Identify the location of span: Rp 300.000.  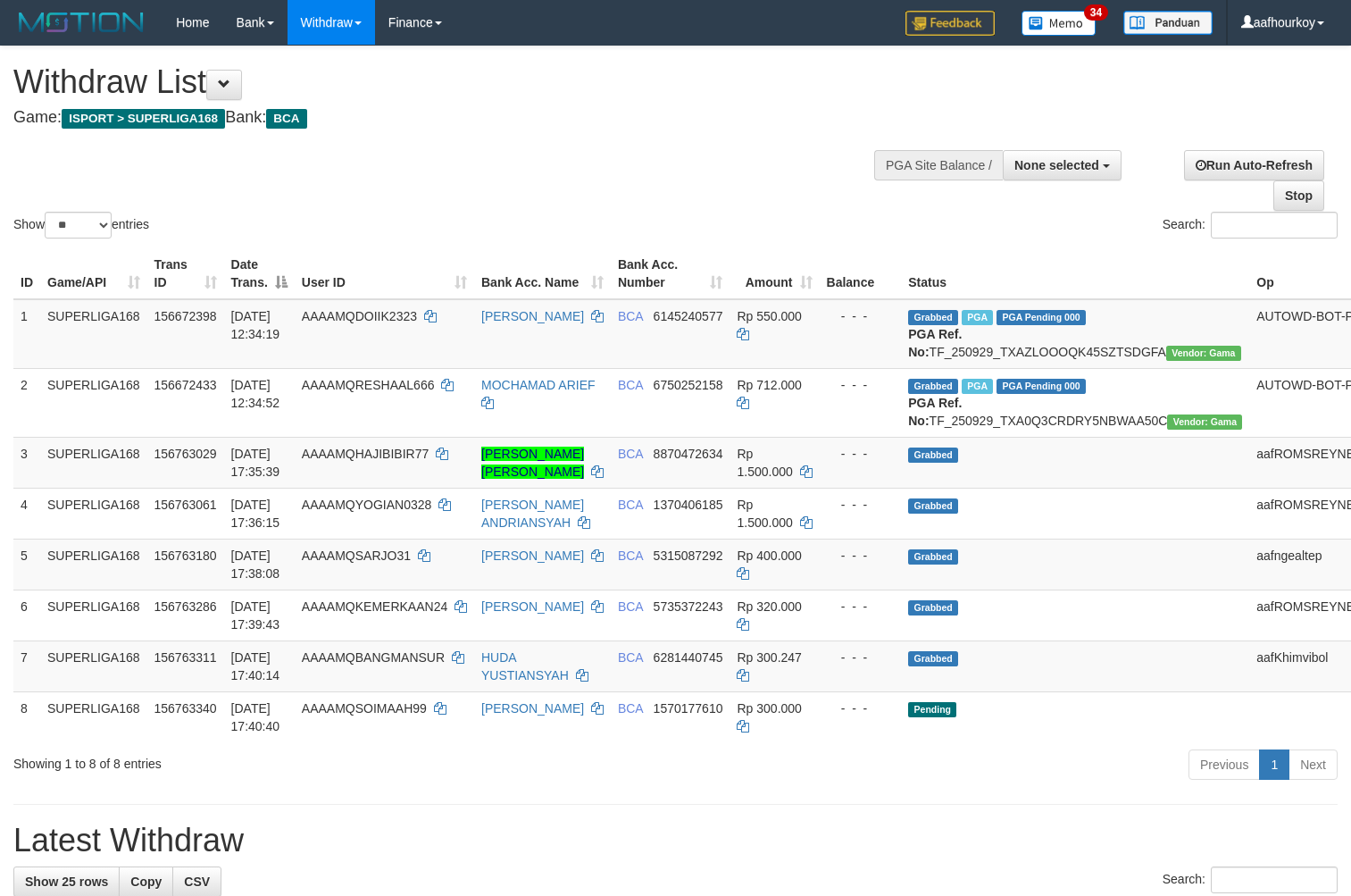
(769, 708).